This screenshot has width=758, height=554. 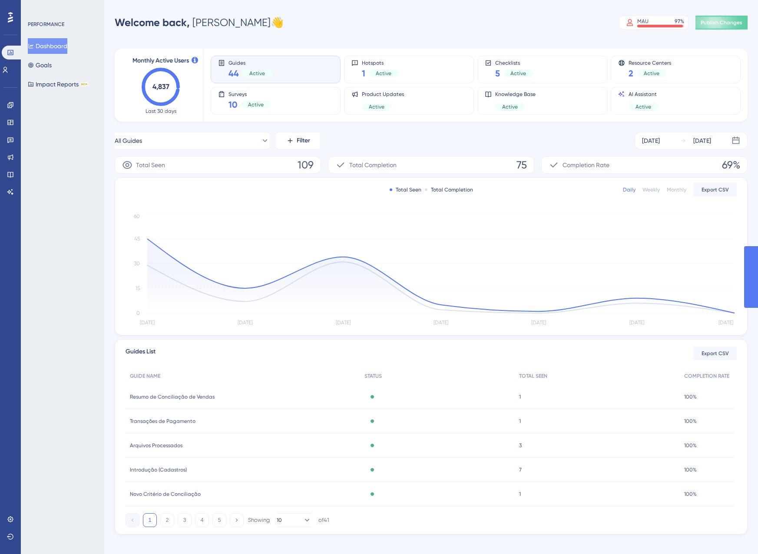 I want to click on div: Total Completion, so click(x=449, y=190).